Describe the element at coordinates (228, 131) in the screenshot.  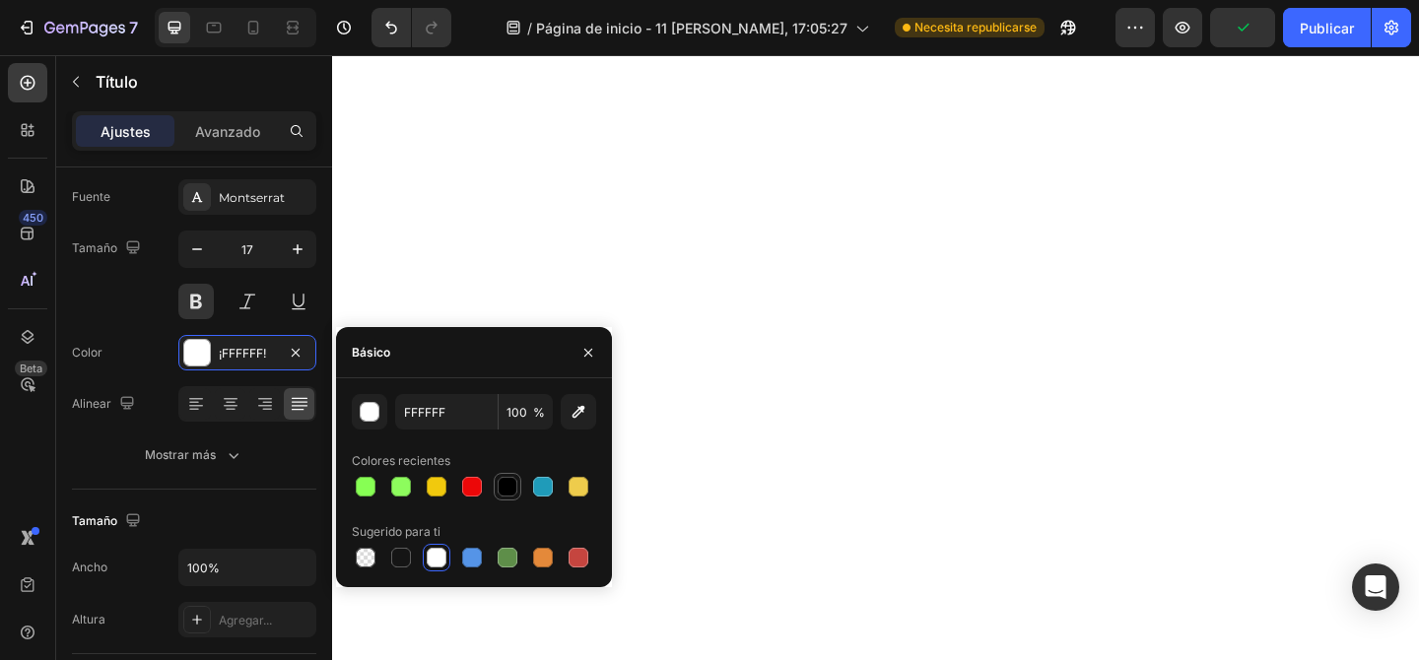
I see `font: Avanzado` at that location.